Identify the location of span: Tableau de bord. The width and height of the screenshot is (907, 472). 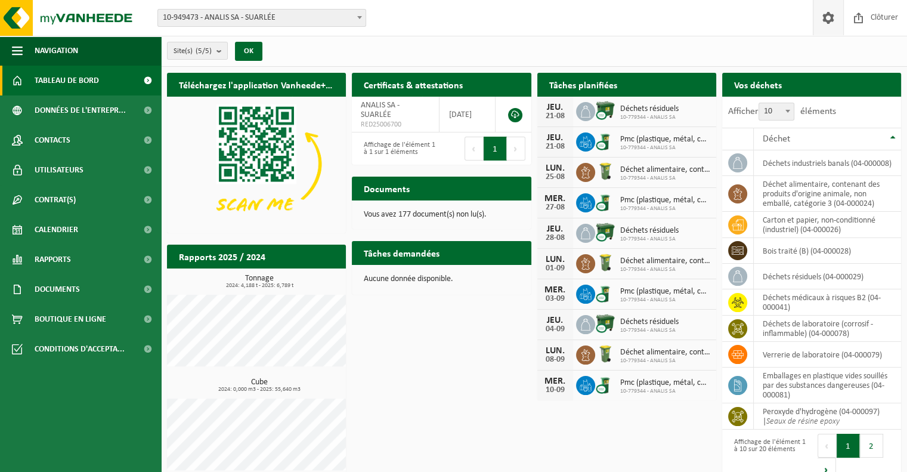
(67, 81).